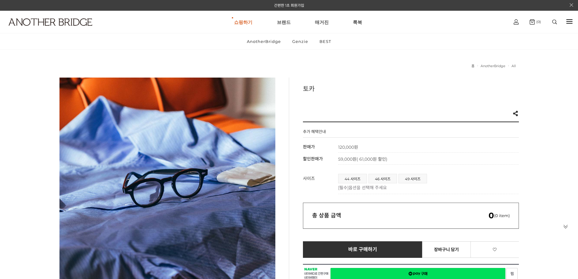  I want to click on strong: 총 상품 금액, so click(326, 215).